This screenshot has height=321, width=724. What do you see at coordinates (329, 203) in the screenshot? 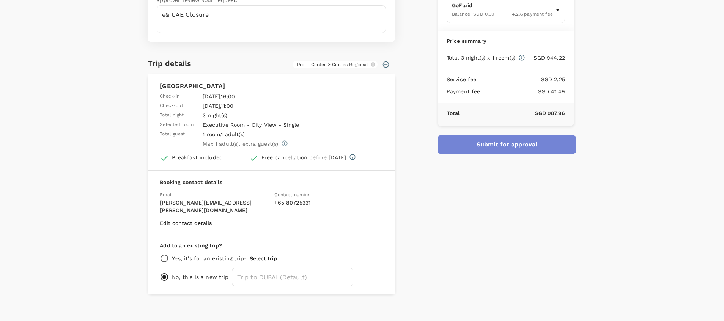
I see `p: + 65 80725331` at bounding box center [329, 203].